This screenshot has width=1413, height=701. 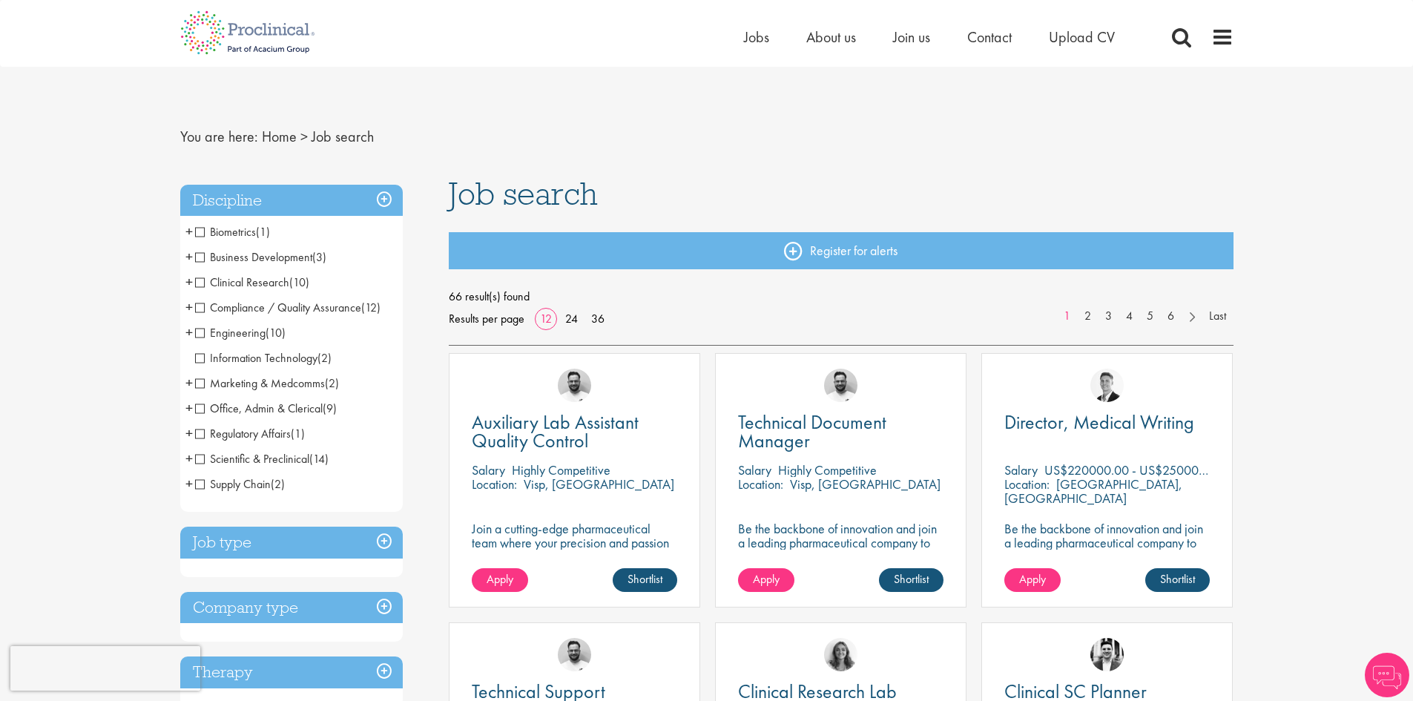 What do you see at coordinates (1108, 316) in the screenshot?
I see `a: 3` at bounding box center [1108, 316].